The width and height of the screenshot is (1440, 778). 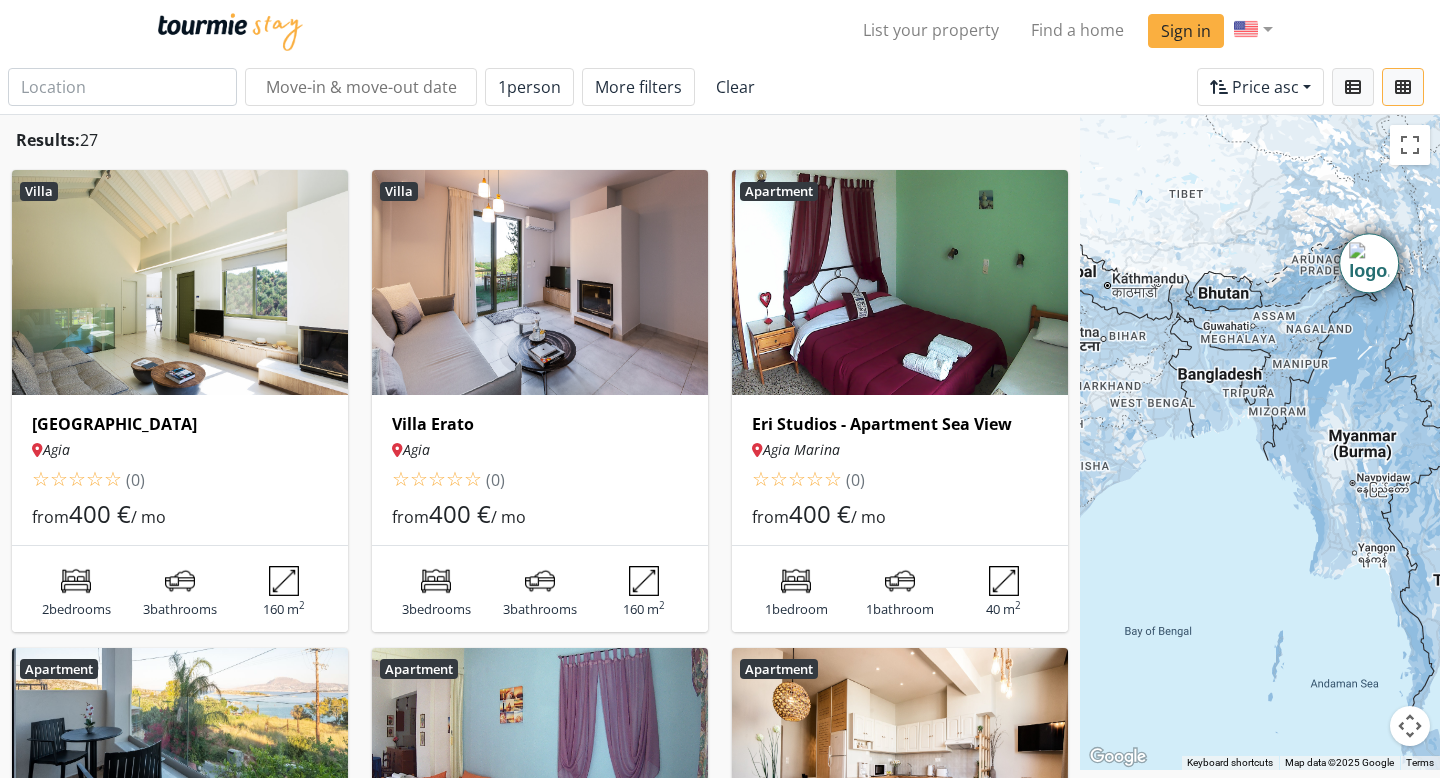 I want to click on input: Location, so click(x=122, y=87).